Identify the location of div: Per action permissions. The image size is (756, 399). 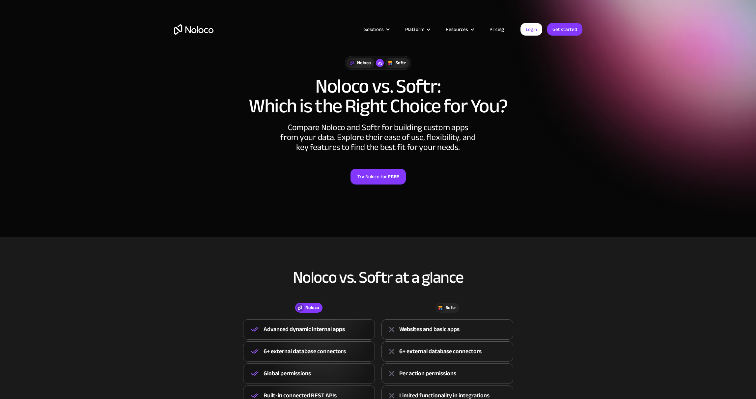
(428, 374).